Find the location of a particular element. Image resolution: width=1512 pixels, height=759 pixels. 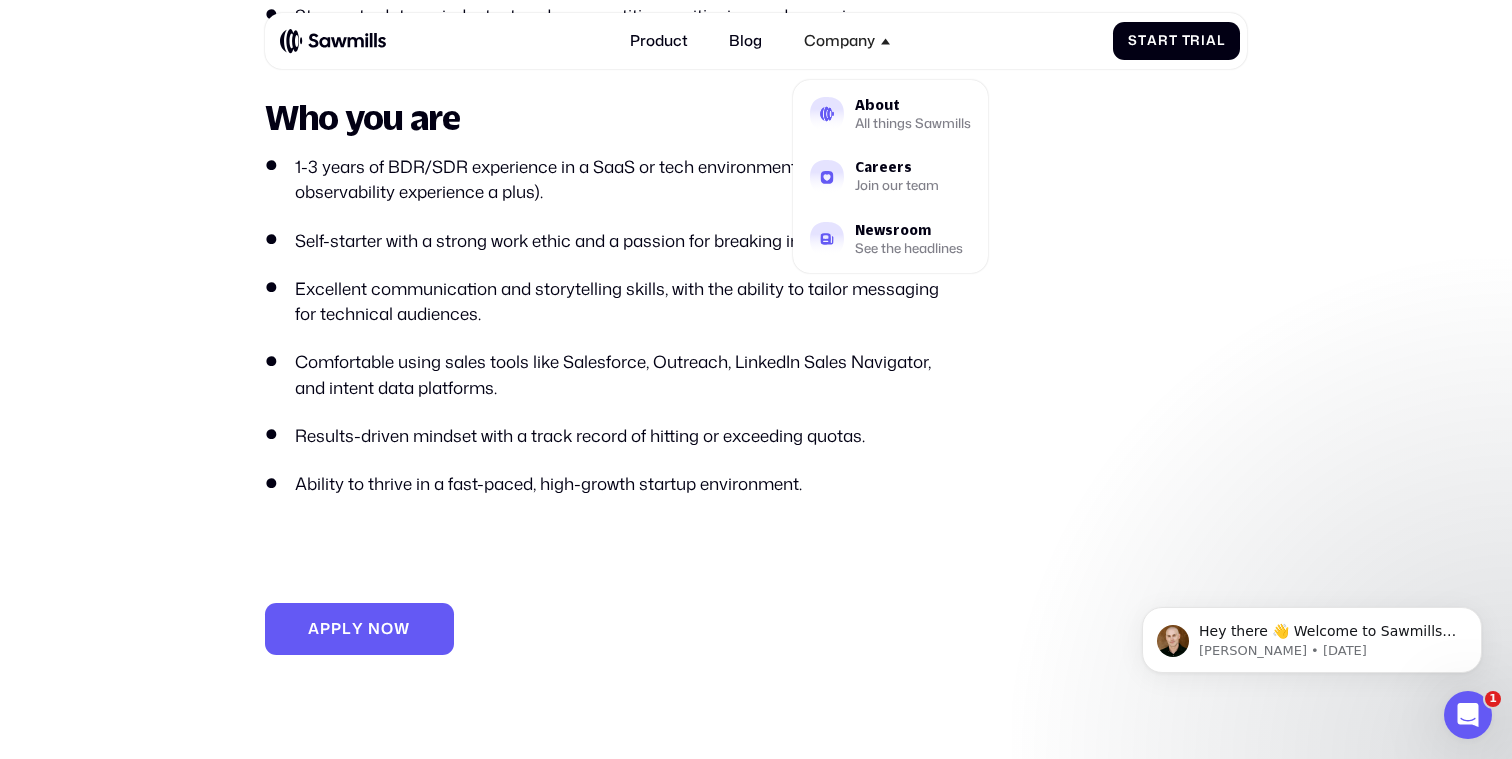

a: AboutAll things Sawmills is located at coordinates (890, 114).